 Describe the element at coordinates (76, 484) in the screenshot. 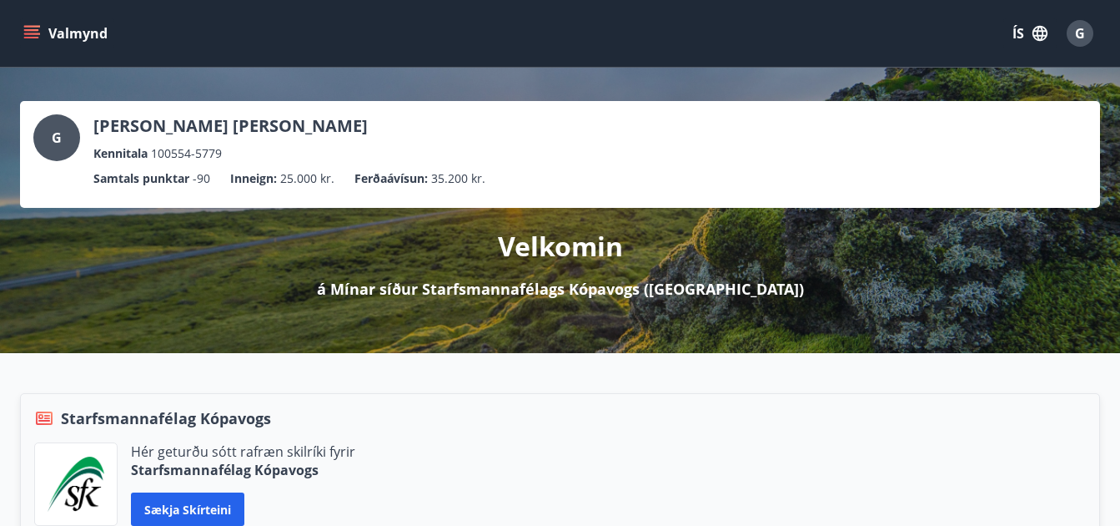

I see `img: x5MjQkxwhnYn6YREZUTEa9Q4KsBUeQdWGts9Dj4O.png` at that location.